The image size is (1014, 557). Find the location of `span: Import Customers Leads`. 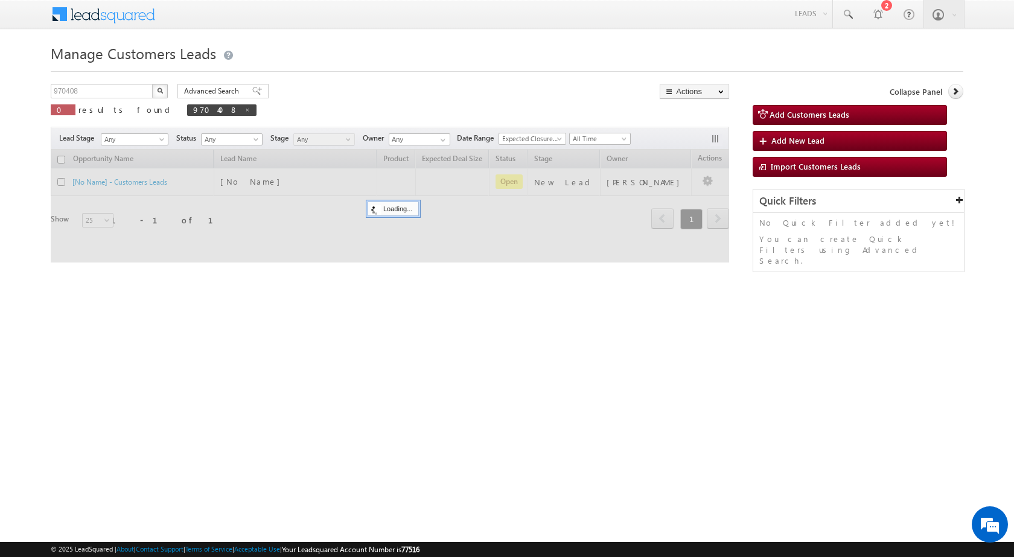

span: Import Customers Leads is located at coordinates (816, 166).